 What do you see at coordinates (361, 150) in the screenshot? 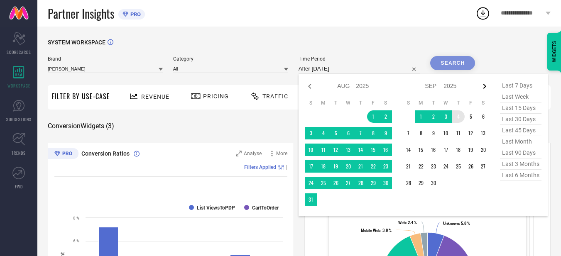
I see `td: Thu Aug 14 2025` at bounding box center [361, 150].